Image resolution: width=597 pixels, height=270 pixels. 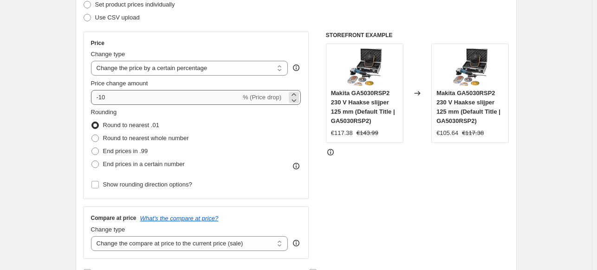 What do you see at coordinates (114, 218) in the screenshot?
I see `h3: Compare at price` at bounding box center [114, 218].